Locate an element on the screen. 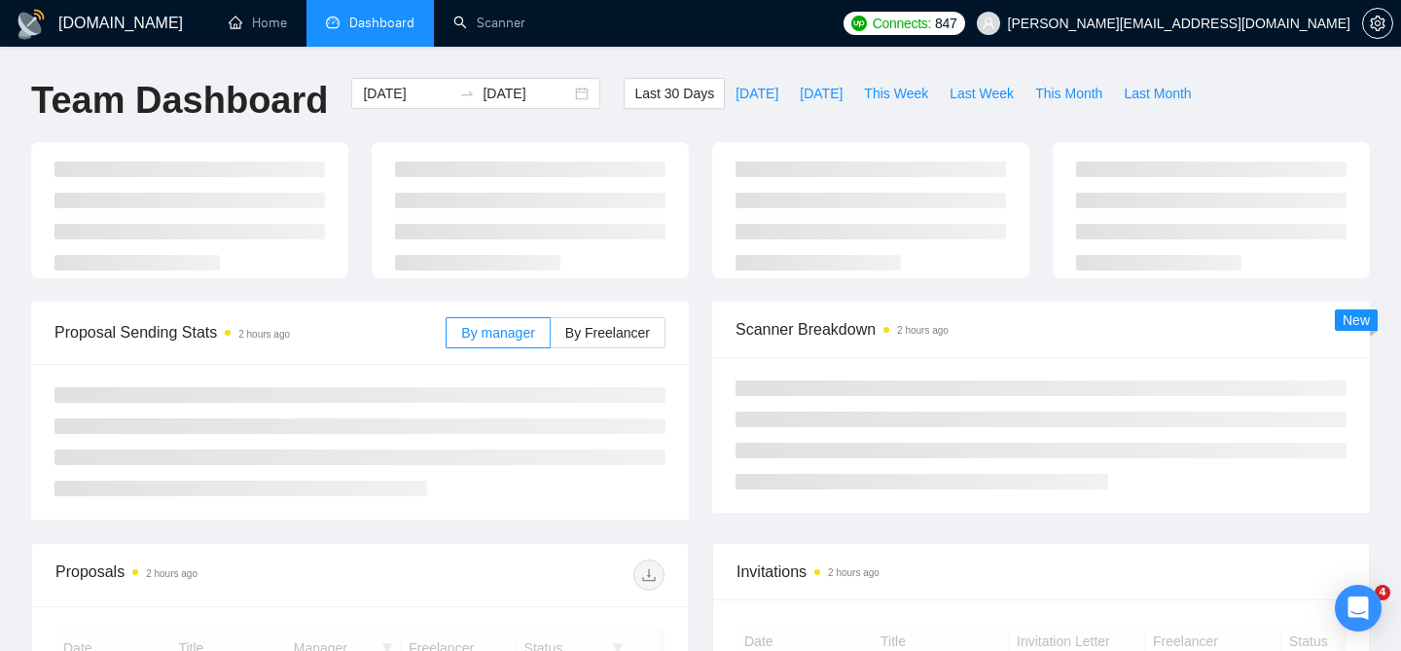 Image resolution: width=1401 pixels, height=651 pixels. img: logo is located at coordinates (31, 24).